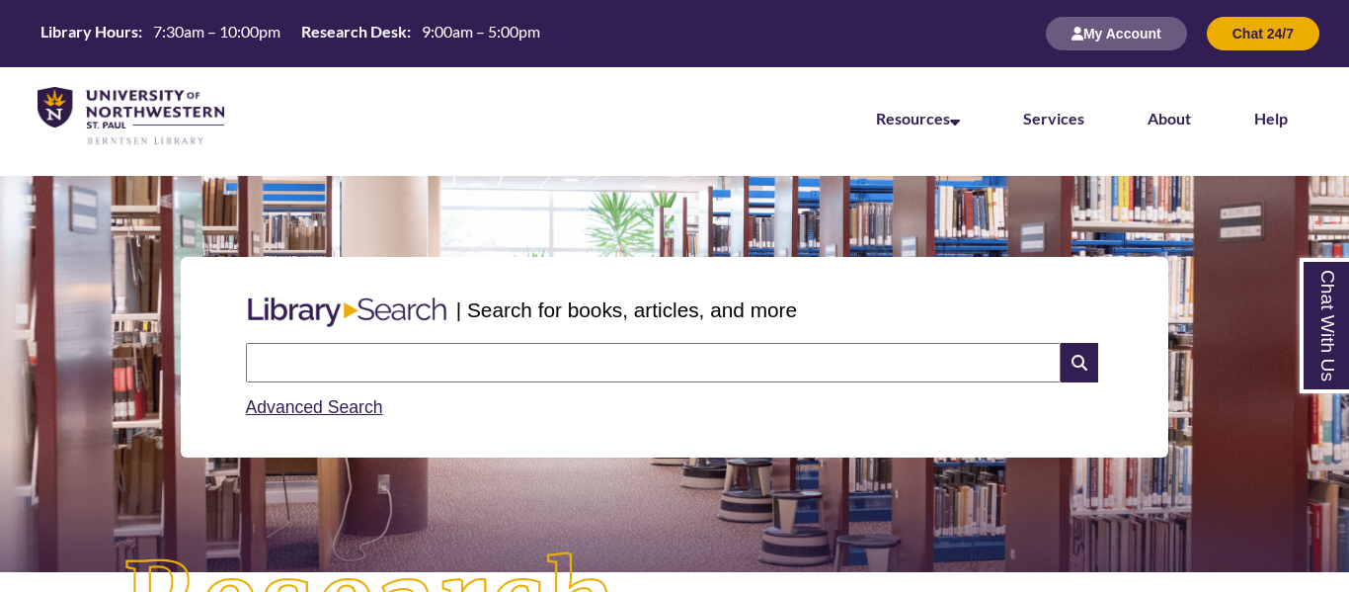 The image size is (1349, 592). Describe the element at coordinates (290, 34) in the screenshot. I see `a: Hours Today` at that location.